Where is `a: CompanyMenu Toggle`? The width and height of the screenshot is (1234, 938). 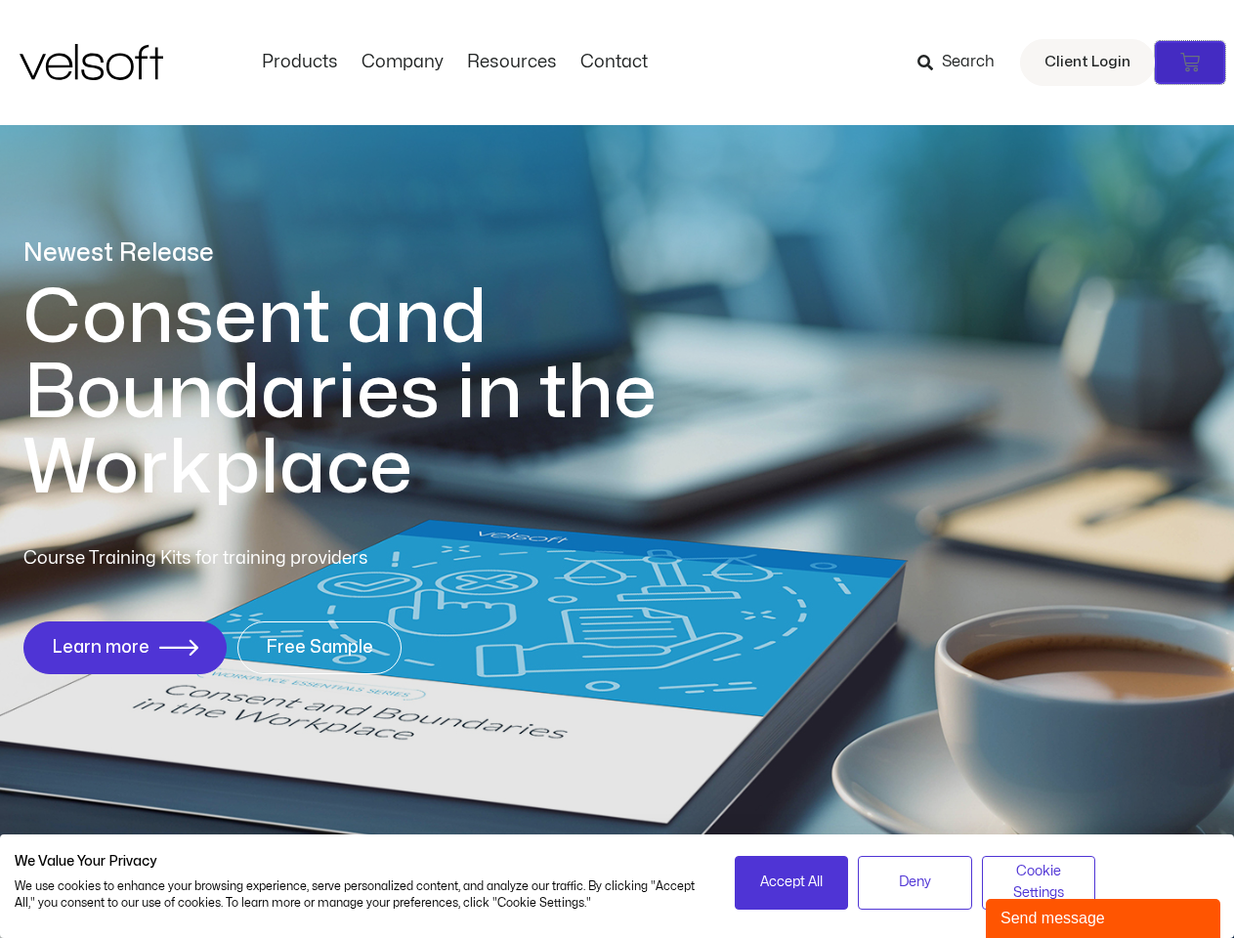 a: CompanyMenu Toggle is located at coordinates (403, 63).